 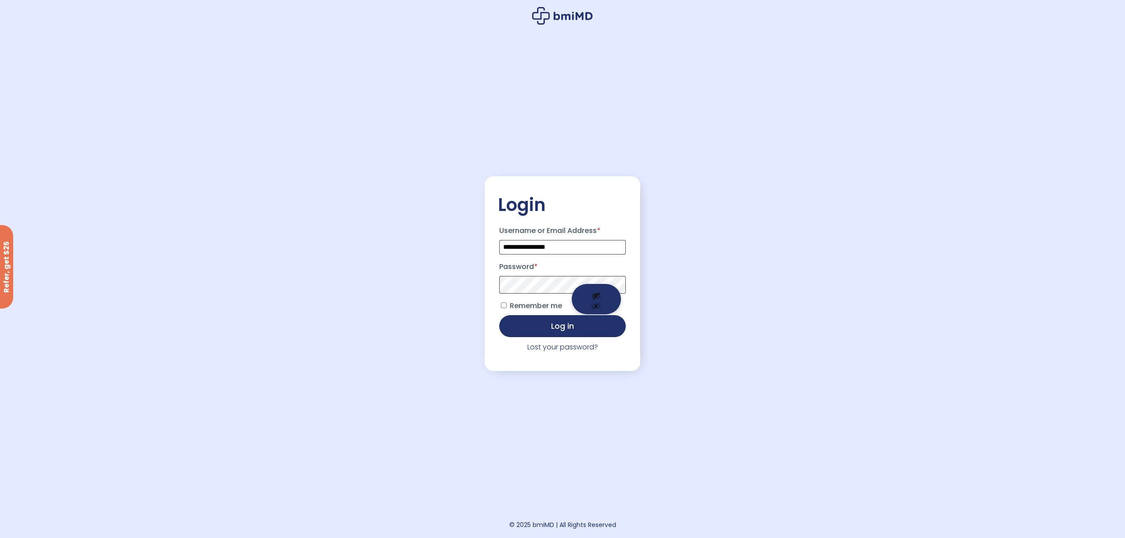 What do you see at coordinates (563, 525) in the screenshot?
I see `div: © 2025 bmiMD | All Rights Reserved` at bounding box center [563, 525].